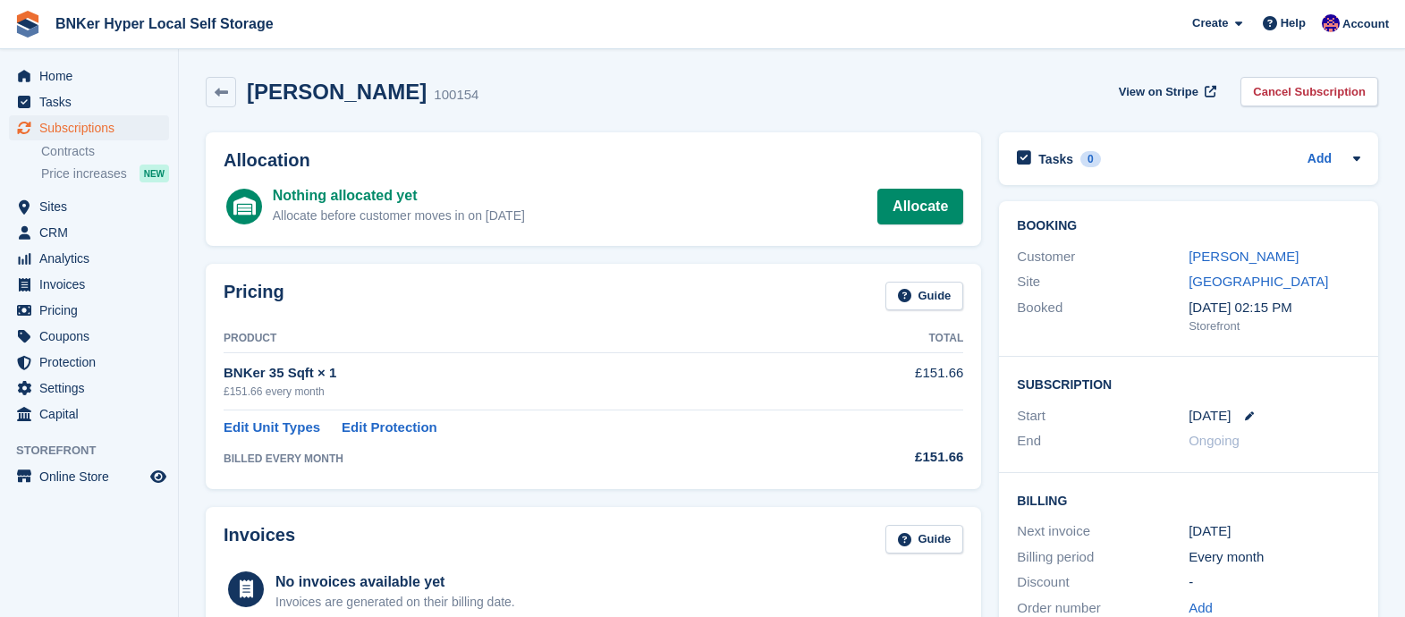 Image resolution: width=1405 pixels, height=617 pixels. I want to click on a: BNKer Hyper Local Self Storage, so click(165, 23).